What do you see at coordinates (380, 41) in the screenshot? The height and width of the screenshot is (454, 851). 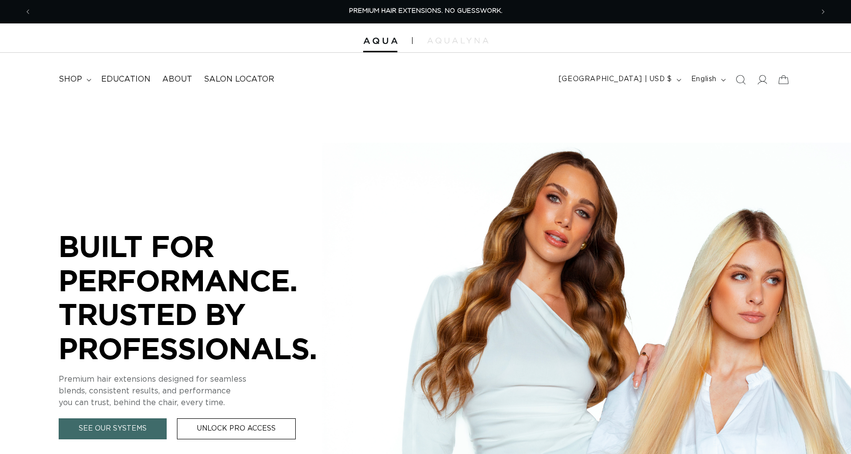 I see `img: Aqua Hair Extensions` at bounding box center [380, 41].